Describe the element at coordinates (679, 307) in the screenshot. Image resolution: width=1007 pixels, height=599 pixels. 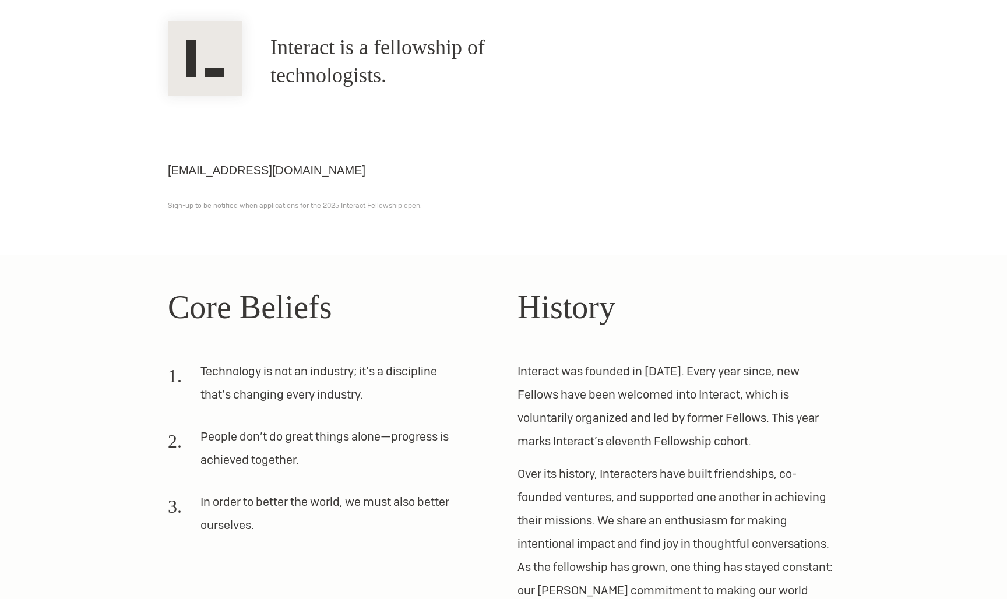
I see `h2: History` at that location.